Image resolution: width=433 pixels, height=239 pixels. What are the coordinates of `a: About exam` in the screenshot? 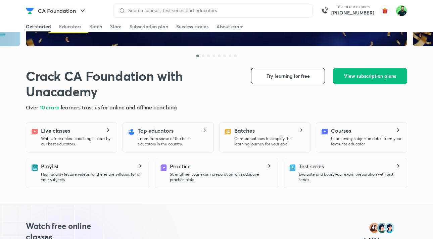 It's located at (230, 27).